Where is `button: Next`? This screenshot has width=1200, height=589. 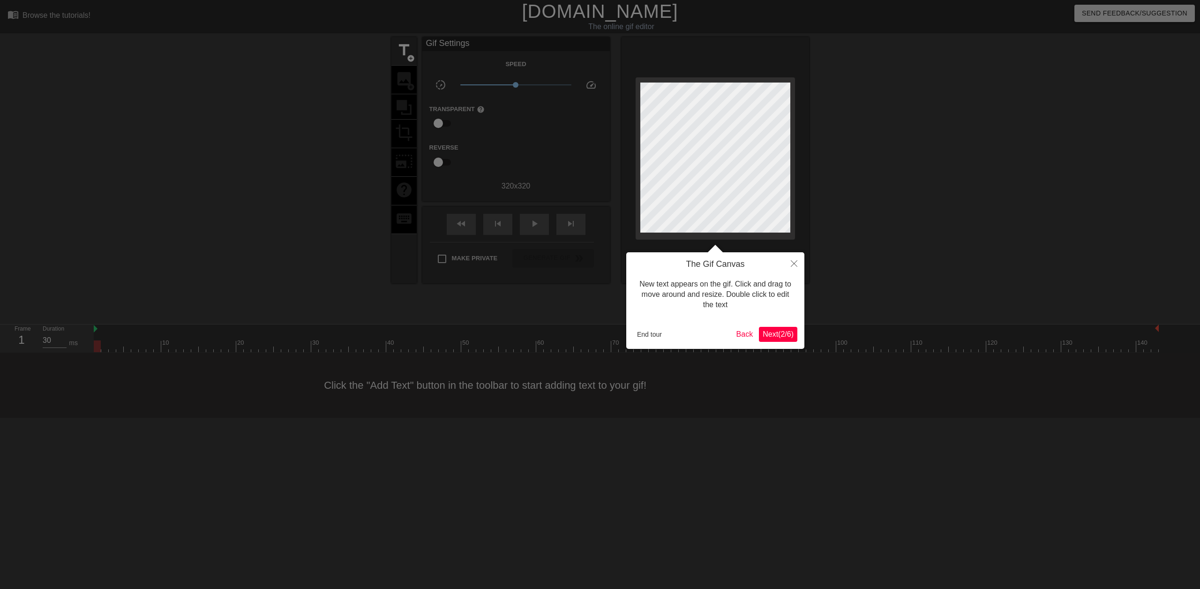 button: Next is located at coordinates (778, 334).